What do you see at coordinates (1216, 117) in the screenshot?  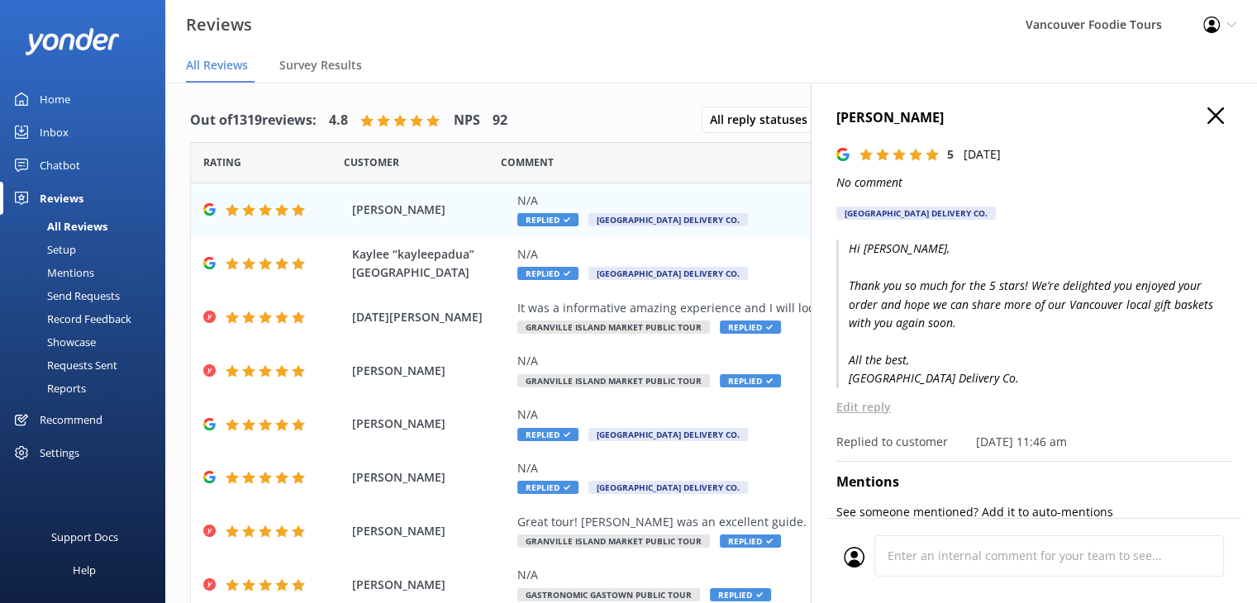 I see `button: Close` at bounding box center [1216, 117].